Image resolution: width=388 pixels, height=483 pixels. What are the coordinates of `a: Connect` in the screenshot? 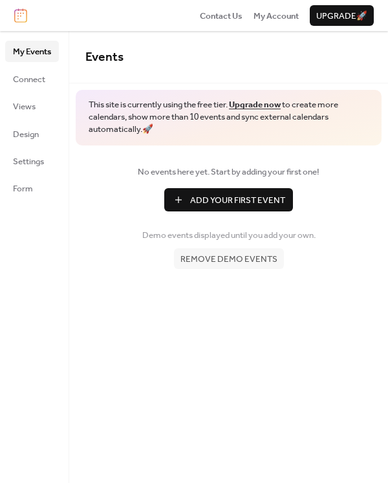 It's located at (32, 79).